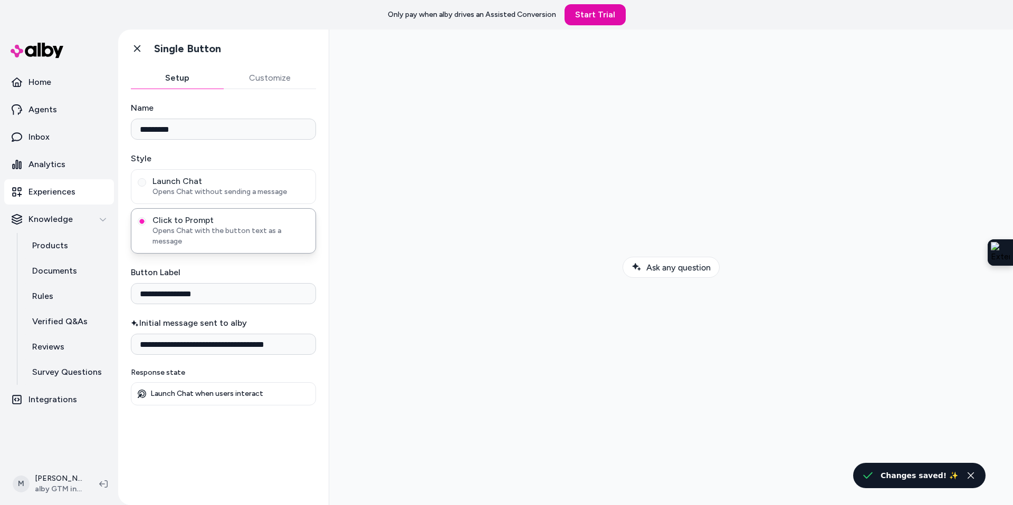  I want to click on p: Integrations, so click(53, 400).